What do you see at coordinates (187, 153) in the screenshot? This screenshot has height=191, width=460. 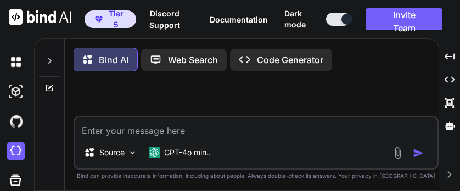 I see `p: GPT-4o min..` at bounding box center [187, 153].